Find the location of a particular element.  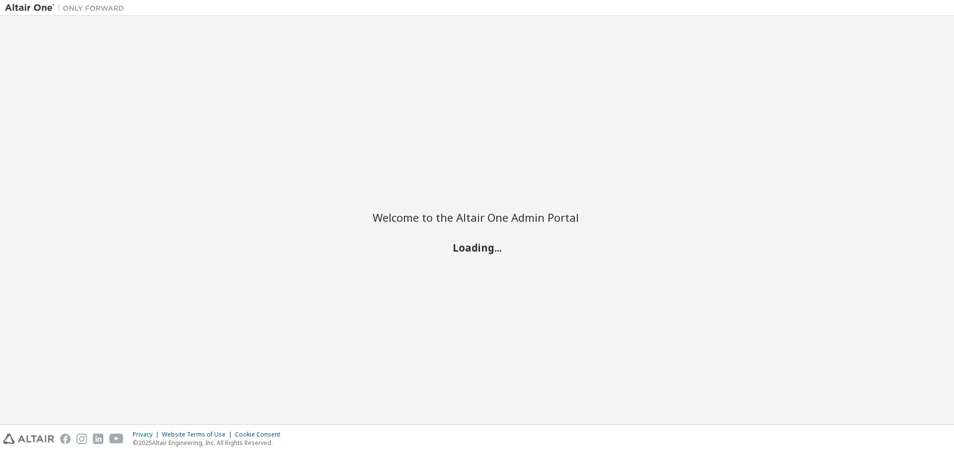

img: Altair One is located at coordinates (67, 8).